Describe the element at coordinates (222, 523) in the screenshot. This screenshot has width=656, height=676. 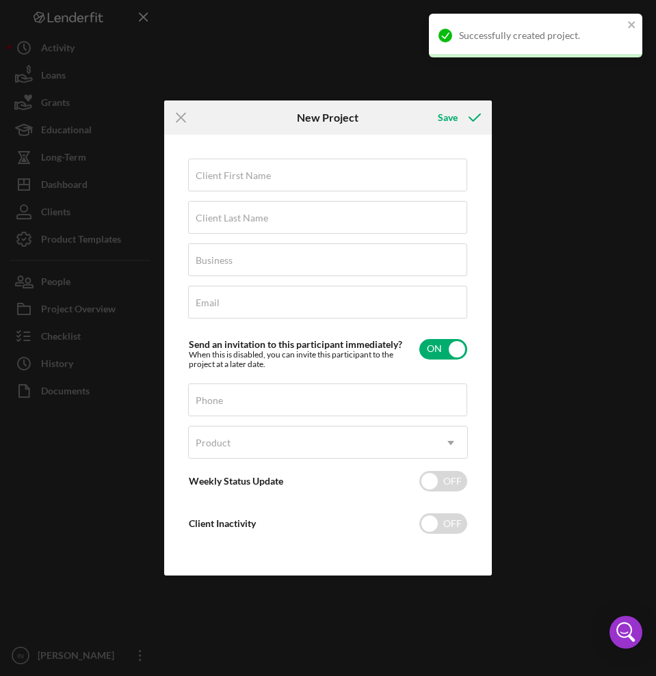
I see `label: Client Inactivity` at that location.